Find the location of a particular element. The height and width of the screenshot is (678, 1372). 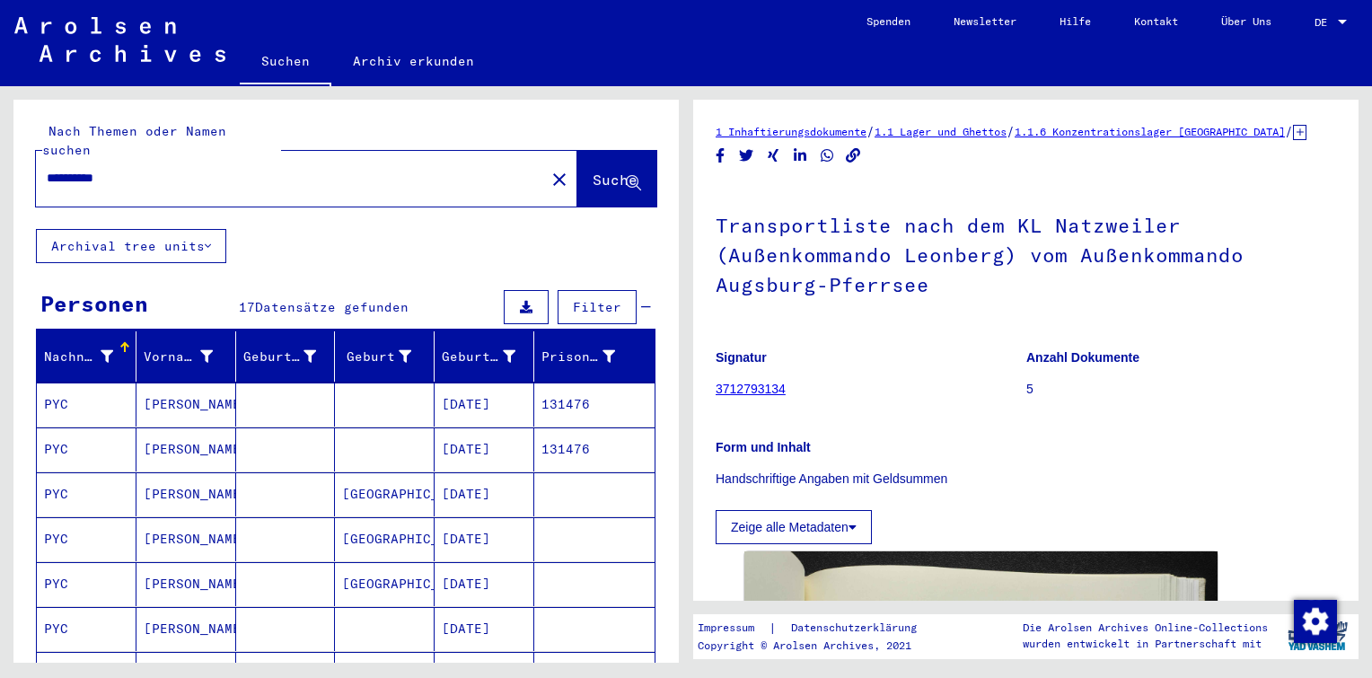

button: Share on LinkedIn is located at coordinates (800, 155).